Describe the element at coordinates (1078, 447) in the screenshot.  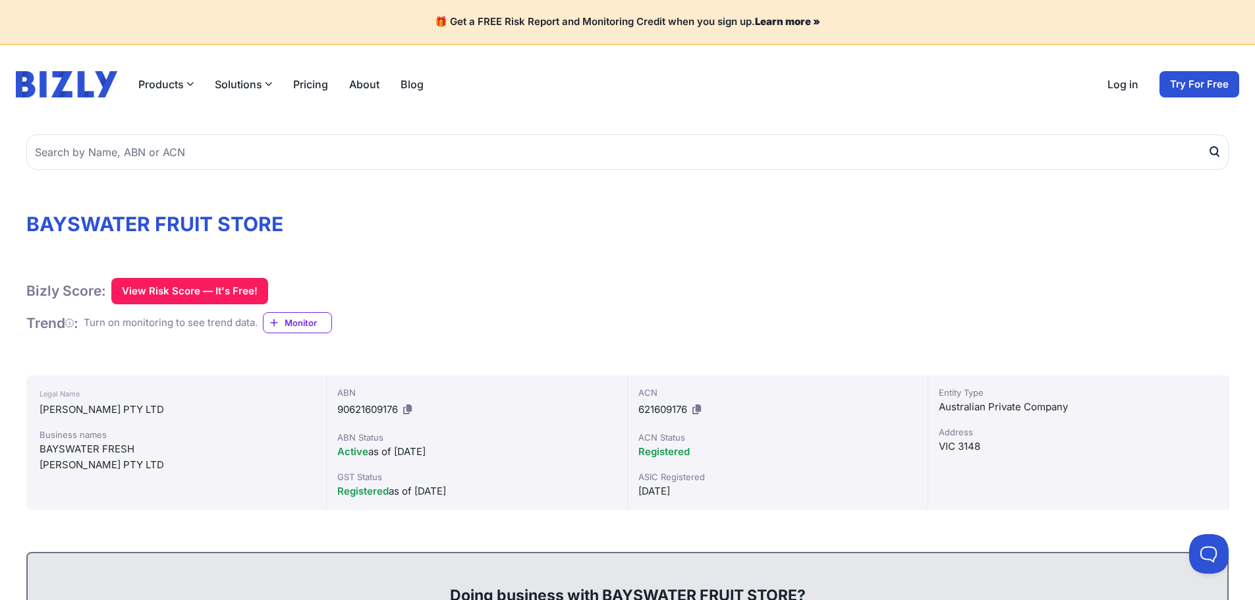
I see `div: VIC 3148` at that location.